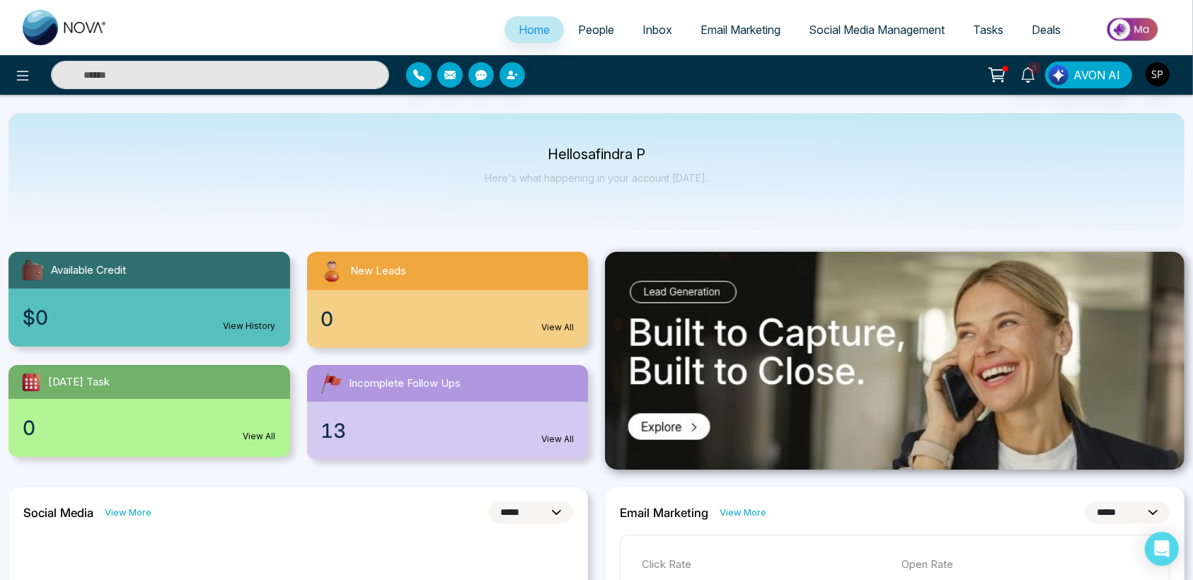 The height and width of the screenshot is (580, 1193). I want to click on img: todayTask.svg, so click(31, 382).